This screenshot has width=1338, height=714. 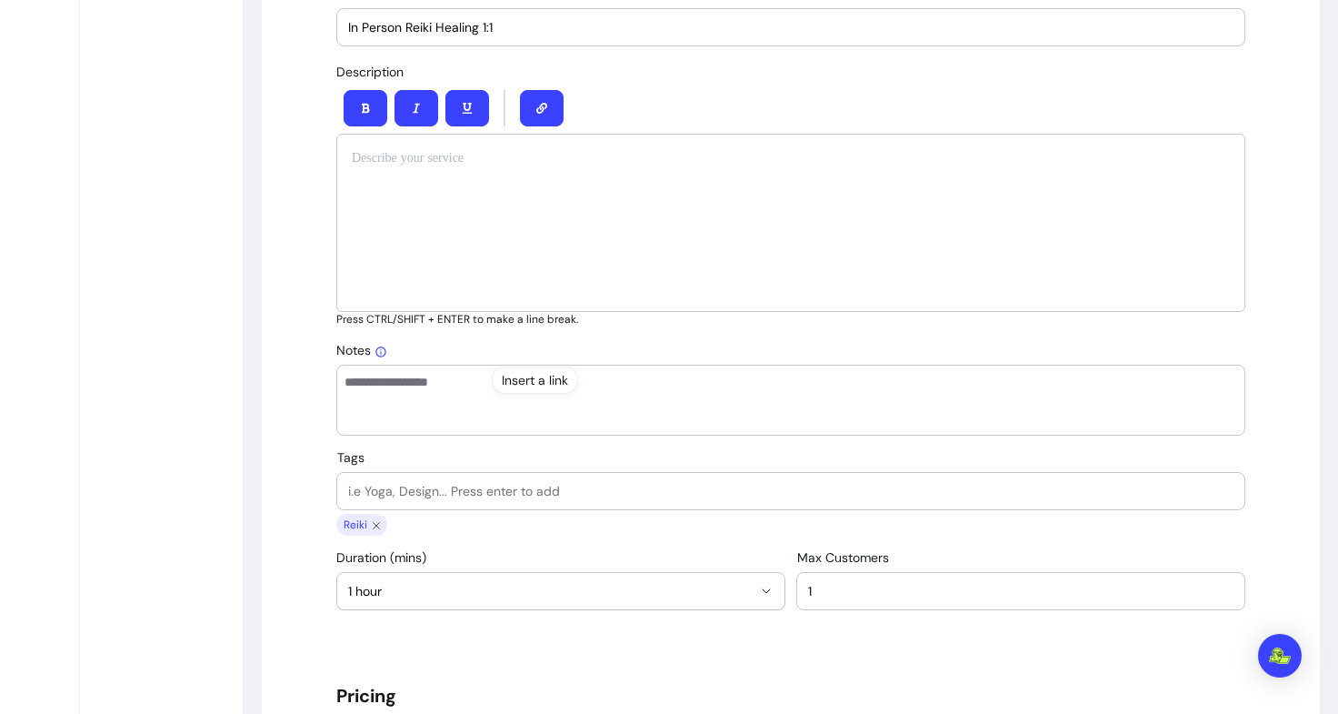 What do you see at coordinates (561, 591) in the screenshot?
I see `button: 1 hour` at bounding box center [561, 591].